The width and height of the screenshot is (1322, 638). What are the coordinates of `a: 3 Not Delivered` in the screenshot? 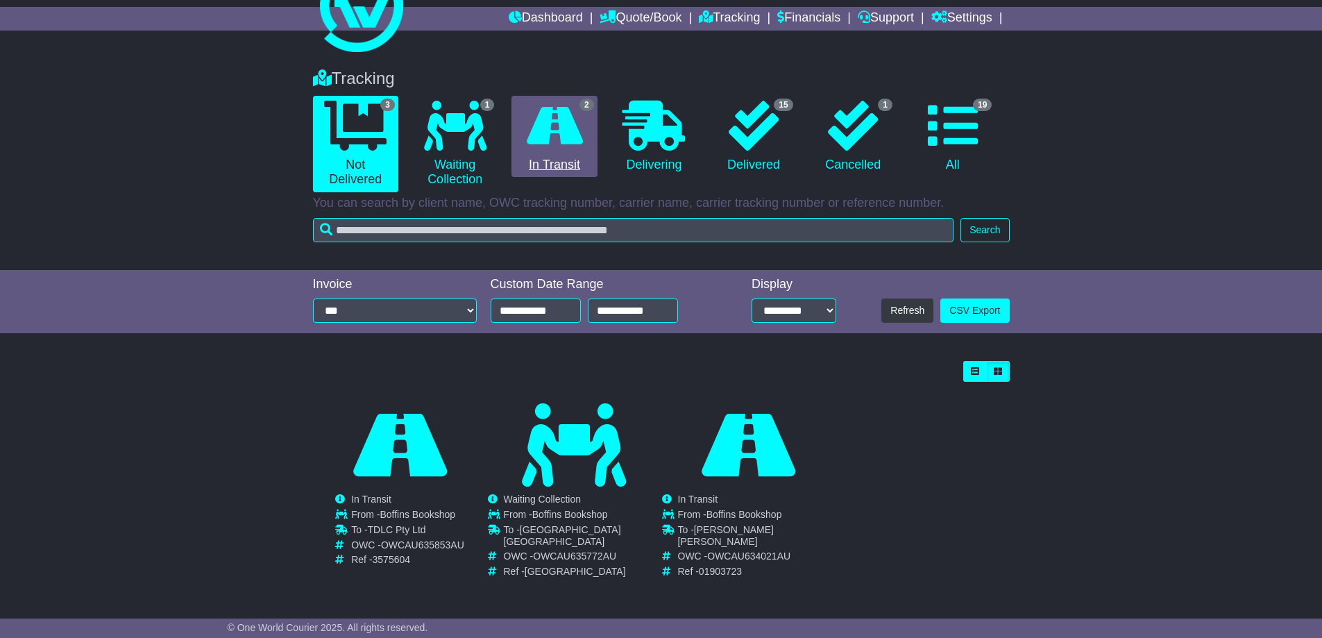 It's located at (355, 144).